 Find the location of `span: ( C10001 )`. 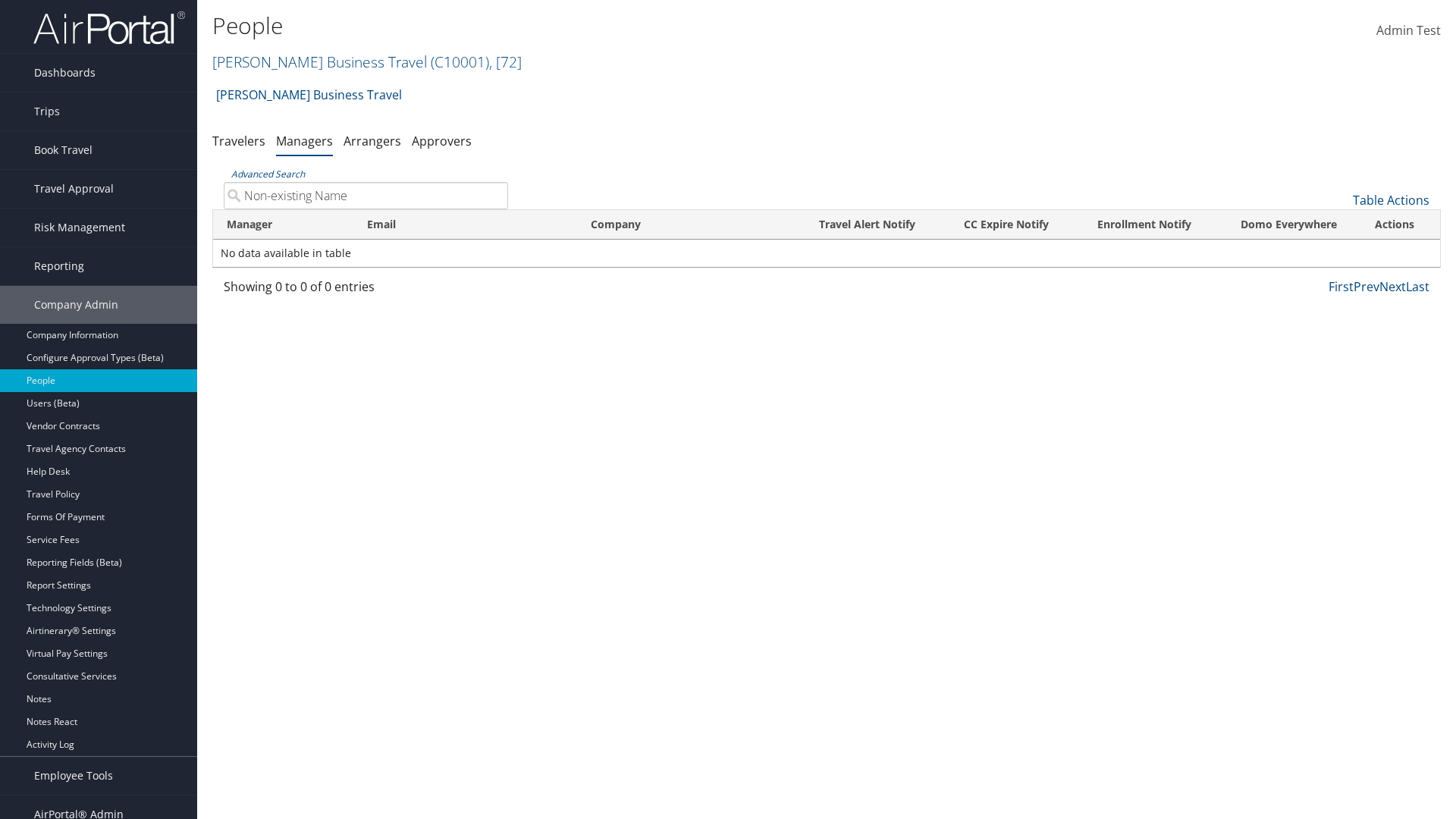

span: ( C10001 ) is located at coordinates (459, 61).